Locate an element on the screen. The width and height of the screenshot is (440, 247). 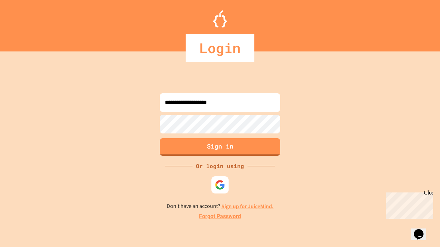
div: Or login using is located at coordinates (220, 166).